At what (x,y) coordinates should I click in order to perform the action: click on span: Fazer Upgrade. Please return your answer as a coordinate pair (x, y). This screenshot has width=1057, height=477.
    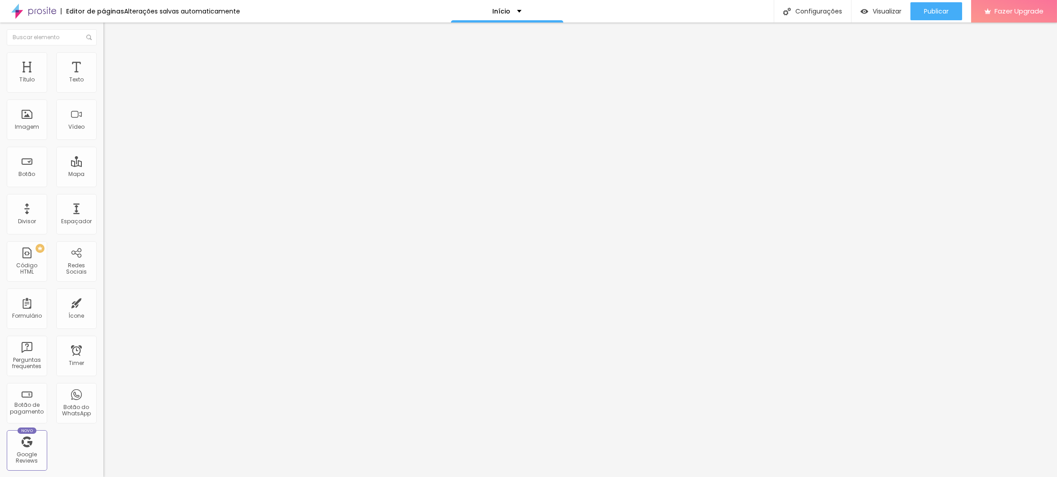
    Looking at the image, I should click on (1019, 11).